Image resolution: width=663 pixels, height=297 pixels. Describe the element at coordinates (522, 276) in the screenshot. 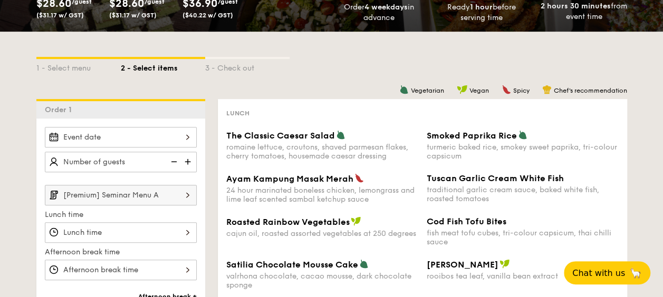

I see `div: rooibos tea leaf, vanilla bean extract` at that location.